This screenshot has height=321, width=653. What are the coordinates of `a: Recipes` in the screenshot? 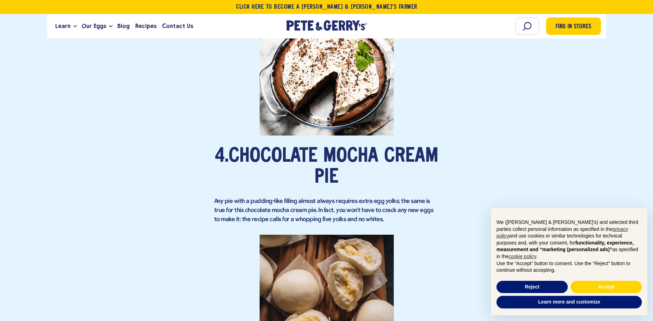 It's located at (146, 26).